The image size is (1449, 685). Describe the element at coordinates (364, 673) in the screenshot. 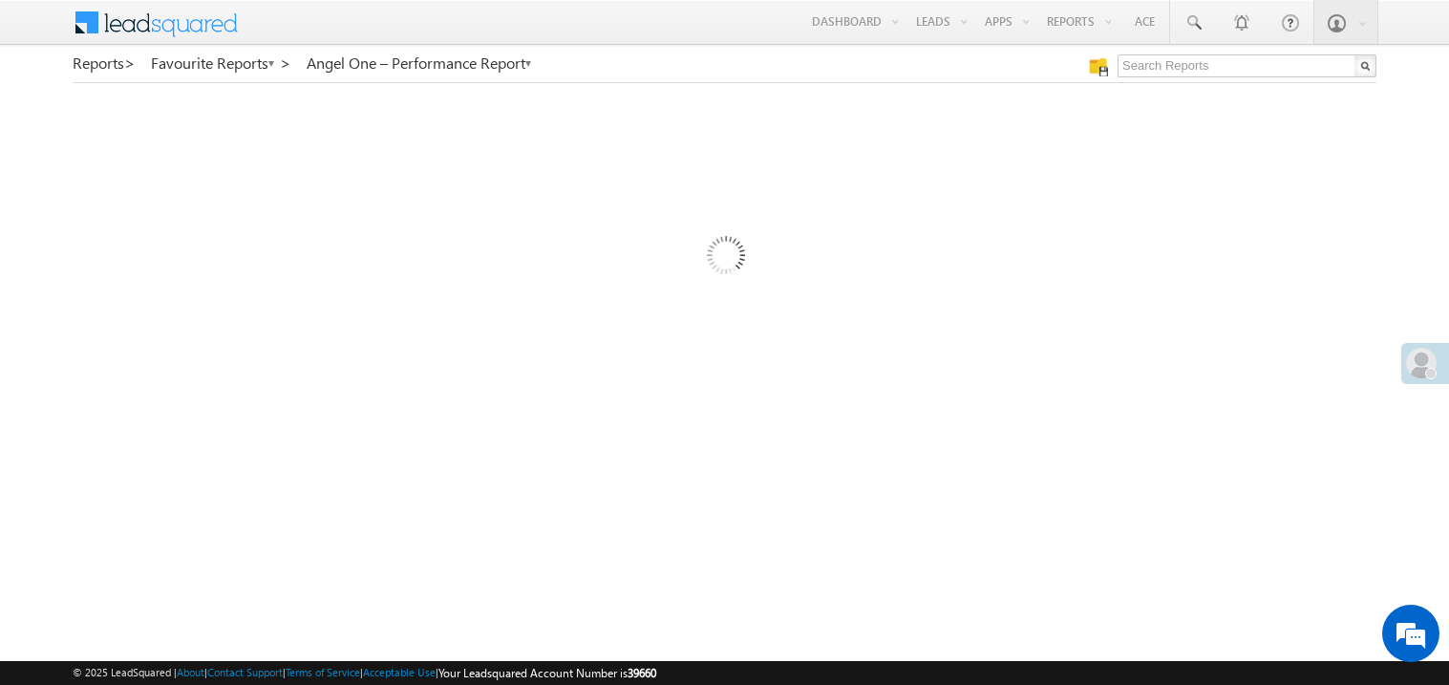

I see `span: © 2025 LeadSquared | | | | |` at that location.